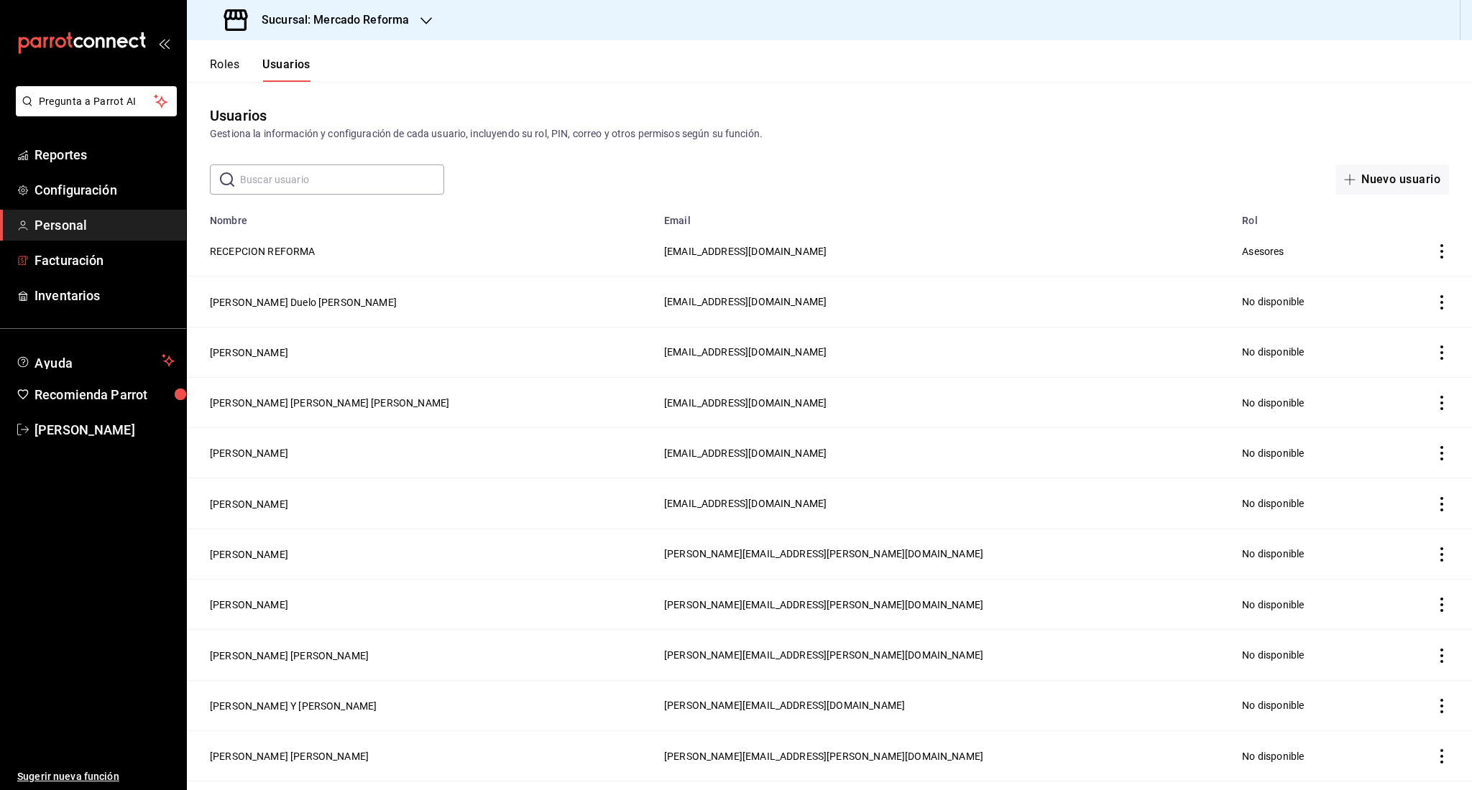 This screenshot has width=1472, height=790. I want to click on span: Personal, so click(104, 225).